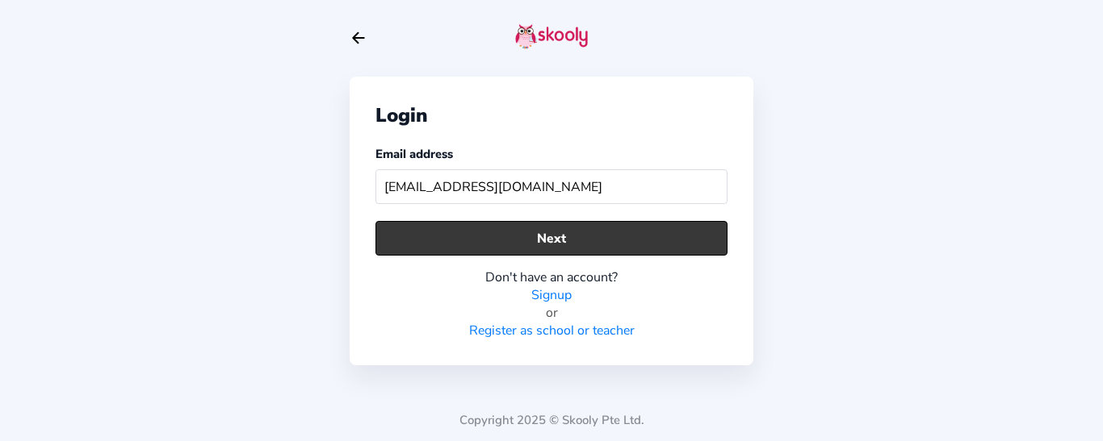 This screenshot has width=1103, height=441. I want to click on a: Register as school or teacher, so click(551, 331).